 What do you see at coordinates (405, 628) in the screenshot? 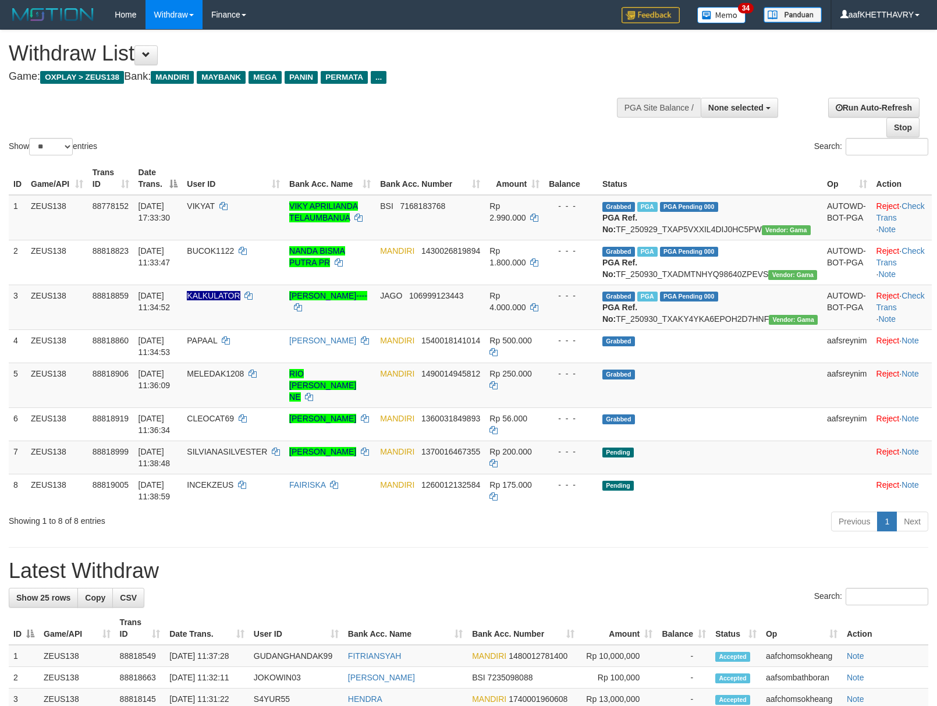
I see `th: Bank Acc. Name: activate to sort column ascending` at bounding box center [405, 628].